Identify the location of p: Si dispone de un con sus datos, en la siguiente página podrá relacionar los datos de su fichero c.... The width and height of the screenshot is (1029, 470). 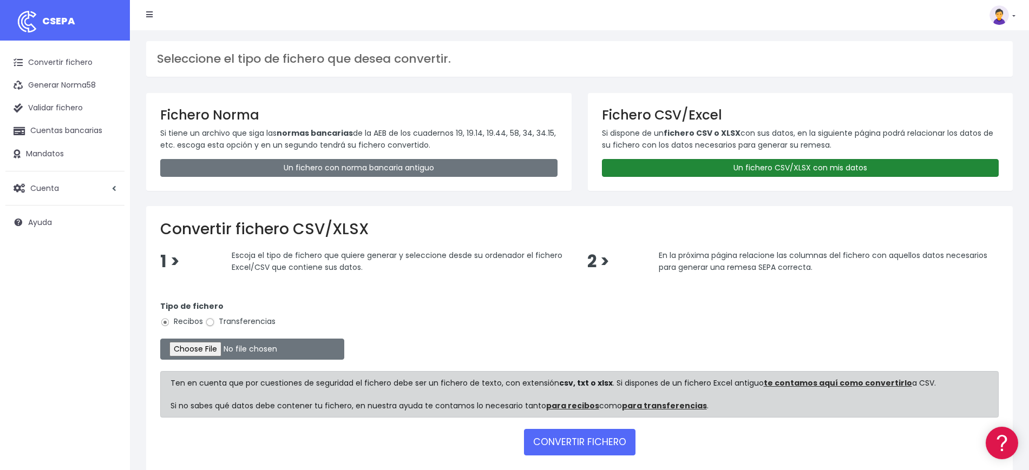
(800, 139).